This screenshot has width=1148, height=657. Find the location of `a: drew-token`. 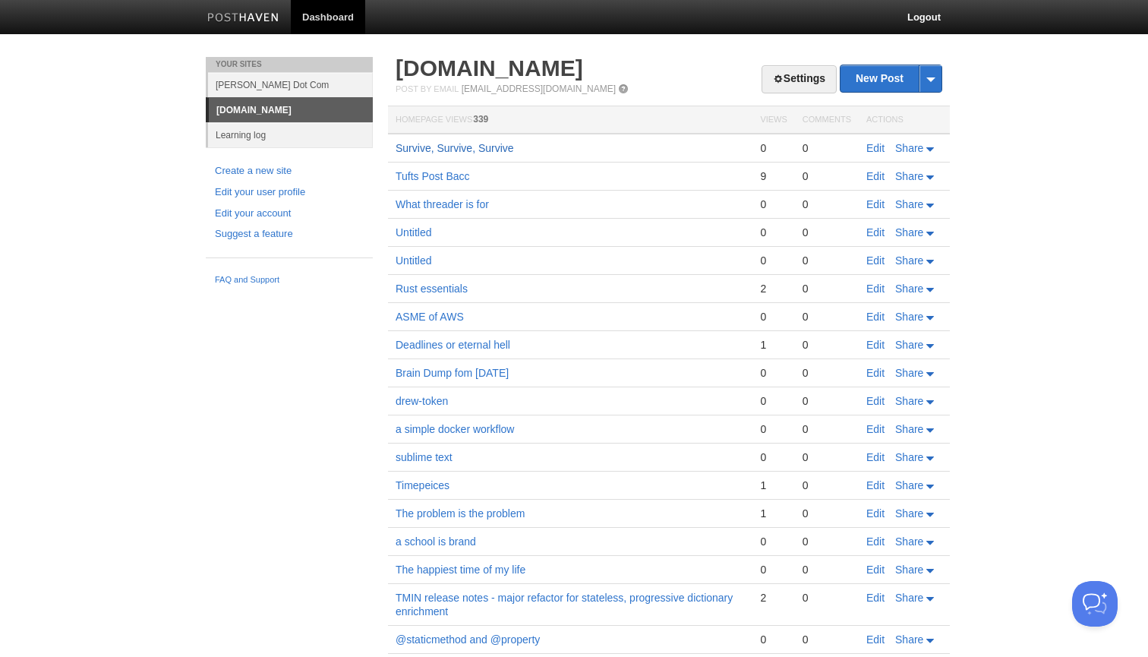

a: drew-token is located at coordinates (421, 401).